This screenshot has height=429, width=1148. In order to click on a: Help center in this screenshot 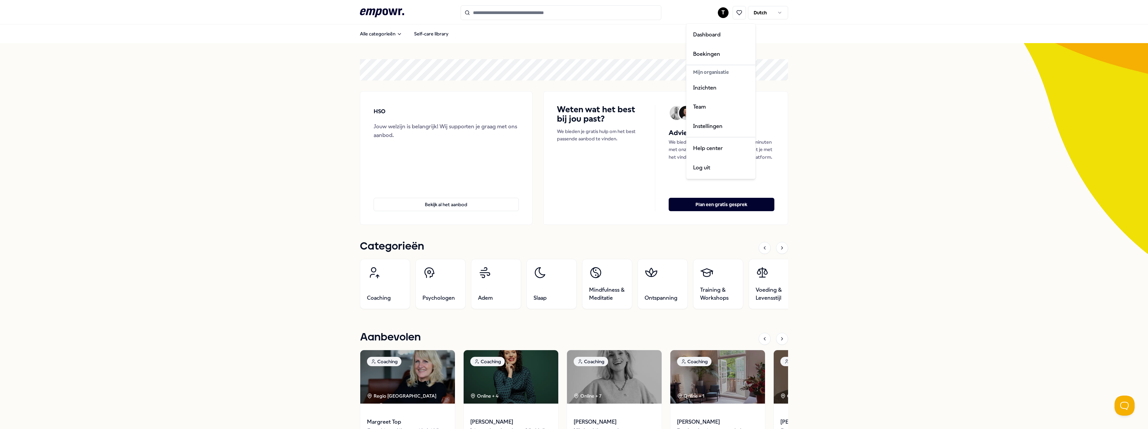, I will do `click(721, 149)`.